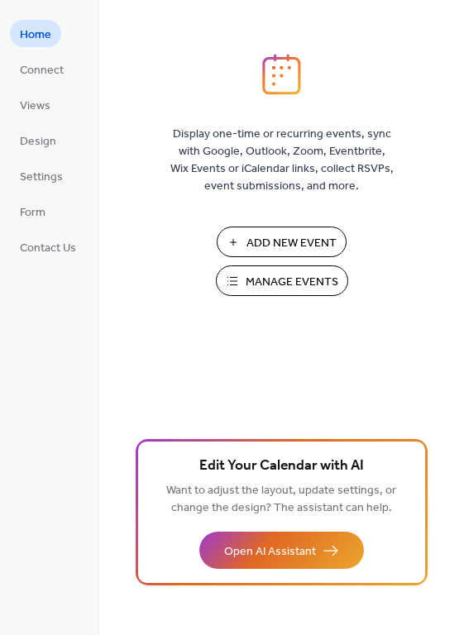 Image resolution: width=464 pixels, height=635 pixels. I want to click on span: Design, so click(38, 141).